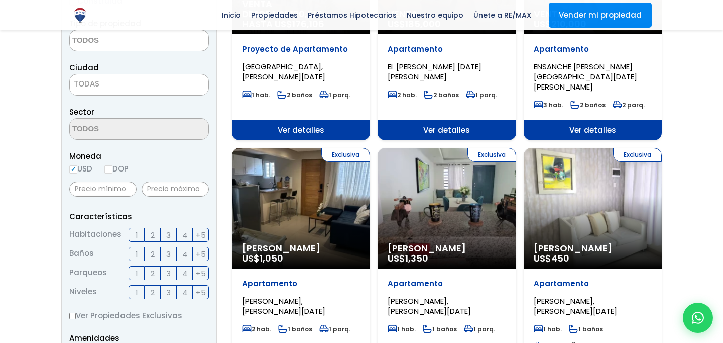 This screenshot has width=723, height=343. What do you see at coordinates (352, 15) in the screenshot?
I see `span: Préstamos Hipotecarios` at bounding box center [352, 15].